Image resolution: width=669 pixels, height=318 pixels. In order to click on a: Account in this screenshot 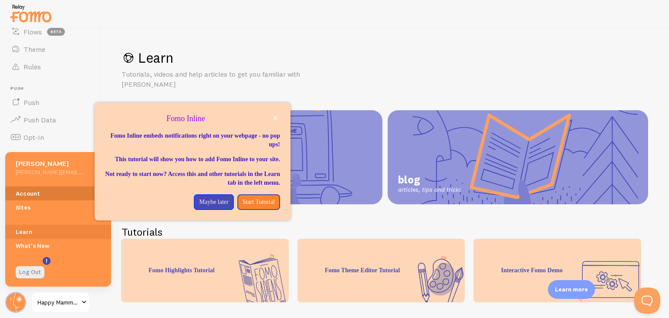, I will do `click(58, 193)`.